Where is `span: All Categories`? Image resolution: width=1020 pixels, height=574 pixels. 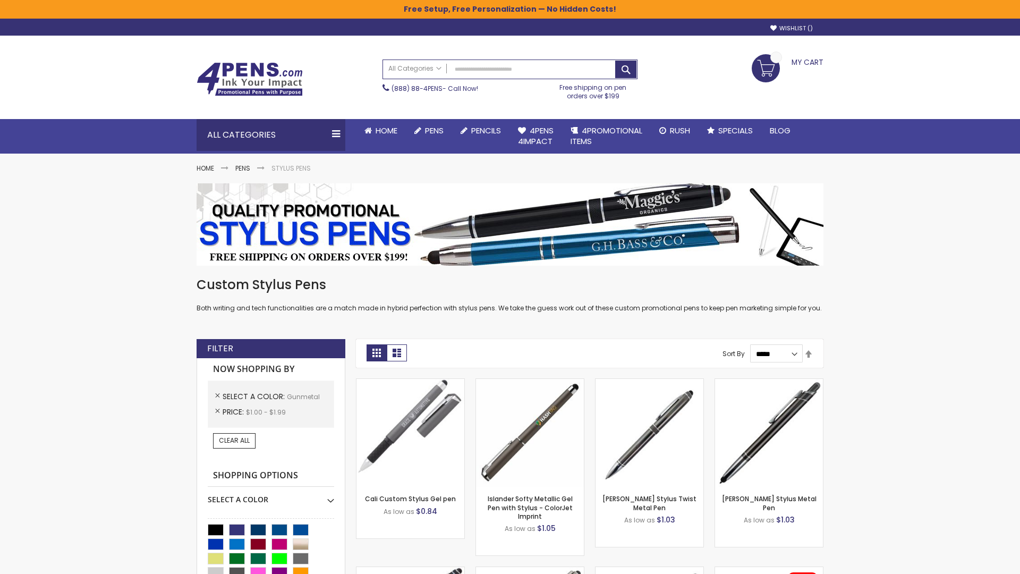 span: All Categories is located at coordinates (415, 69).